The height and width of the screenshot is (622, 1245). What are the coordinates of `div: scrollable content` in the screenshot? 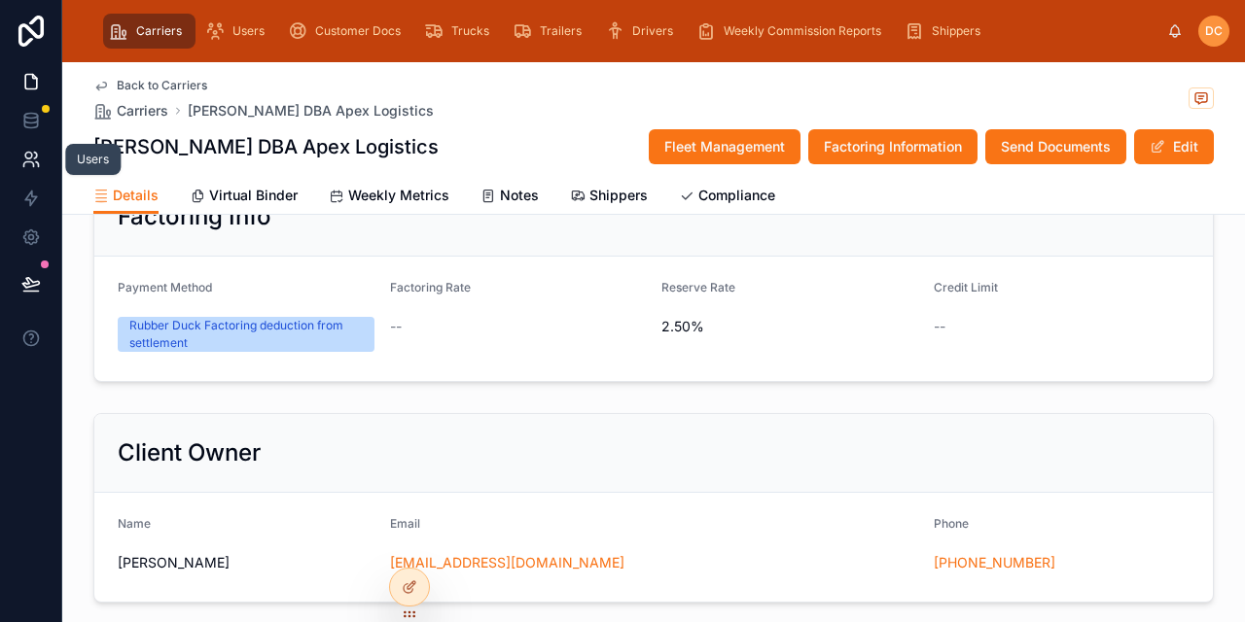 It's located at (630, 31).